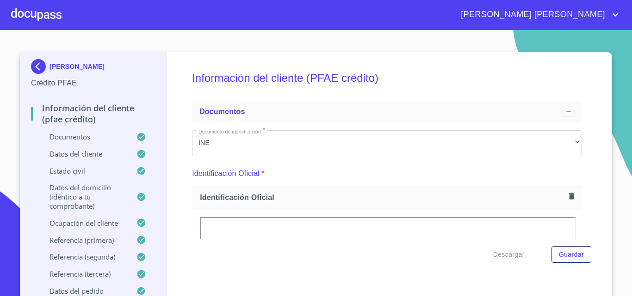 This screenshot has width=632, height=296. What do you see at coordinates (84, 223) in the screenshot?
I see `p: Ocupación del Cliente` at bounding box center [84, 223].